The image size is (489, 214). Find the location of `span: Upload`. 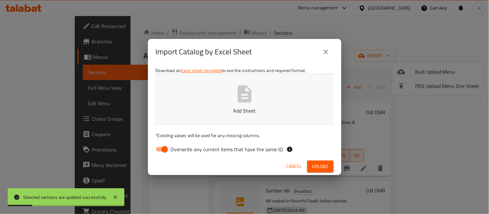

span: Upload is located at coordinates (320, 167).